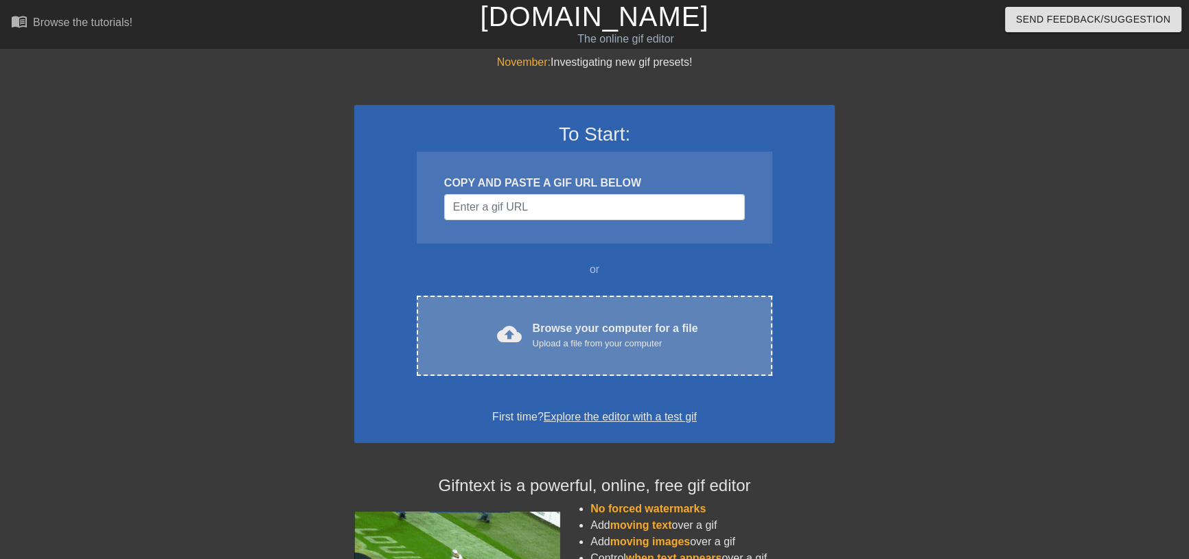 This screenshot has height=559, width=1189. I want to click on span: moving text, so click(641, 525).